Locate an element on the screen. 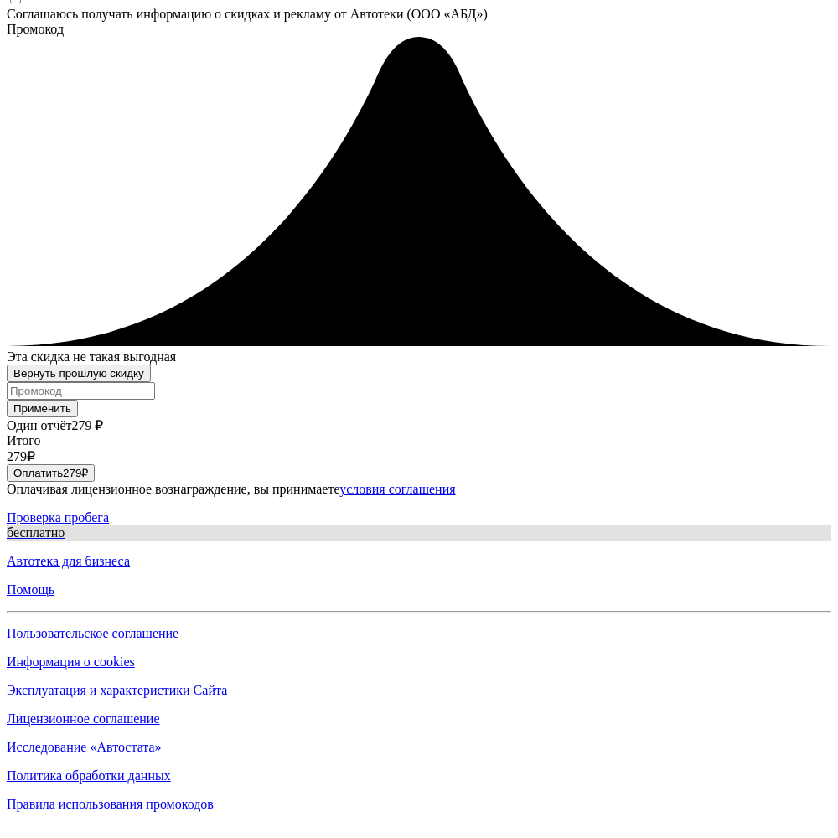 This screenshot has width=838, height=838. span: условия соглашения is located at coordinates (397, 488).